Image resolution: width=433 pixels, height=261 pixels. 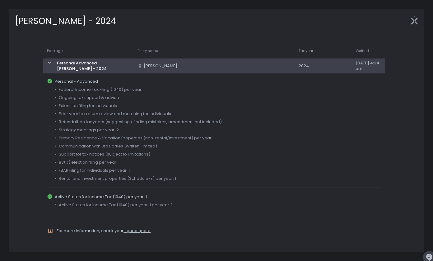 What do you see at coordinates (108, 146) in the screenshot?
I see `span: Communication with 3rd Parties (written, limited)` at bounding box center [108, 146].